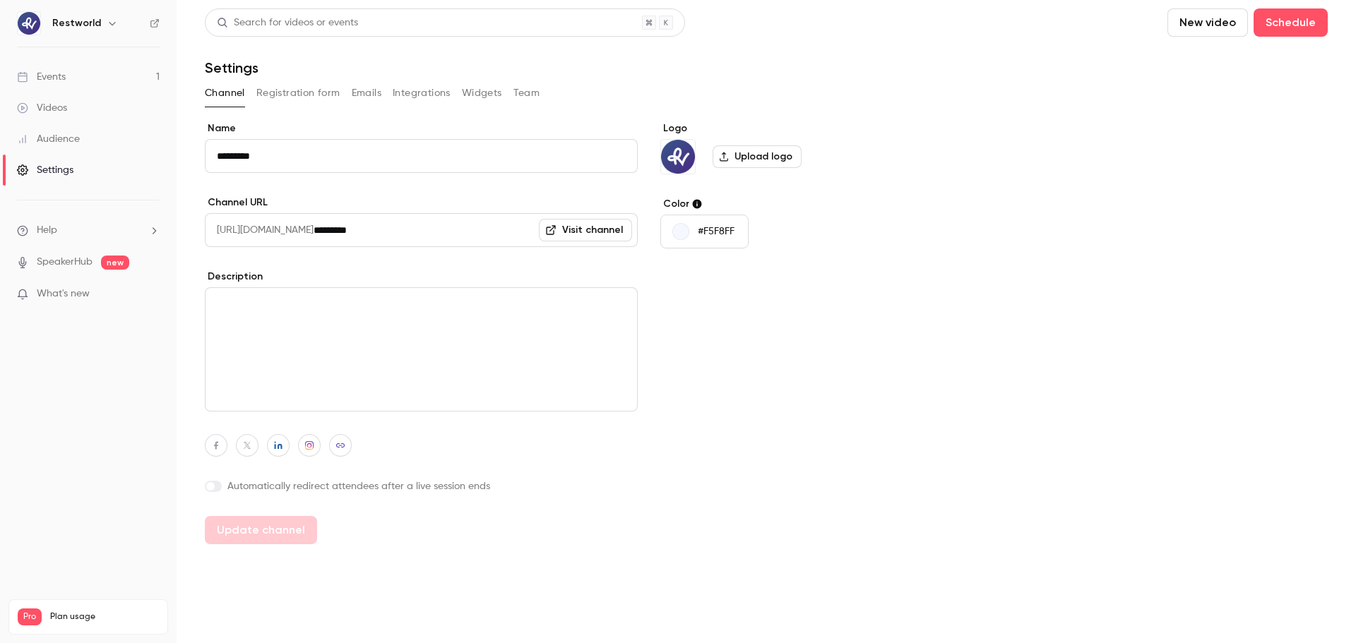 This screenshot has height=643, width=1356. Describe the element at coordinates (527, 93) in the screenshot. I see `button: Team` at that location.